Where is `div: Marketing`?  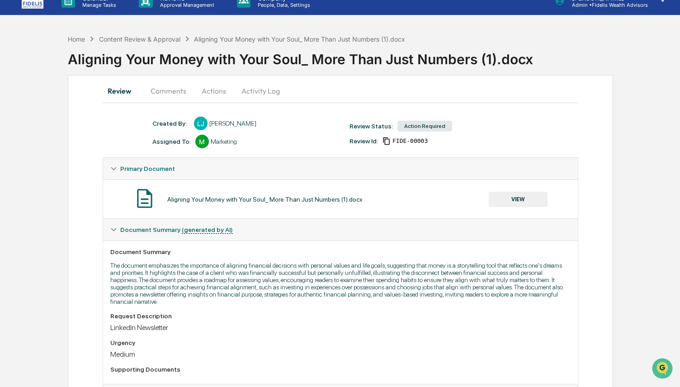 div: Marketing is located at coordinates (224, 141).